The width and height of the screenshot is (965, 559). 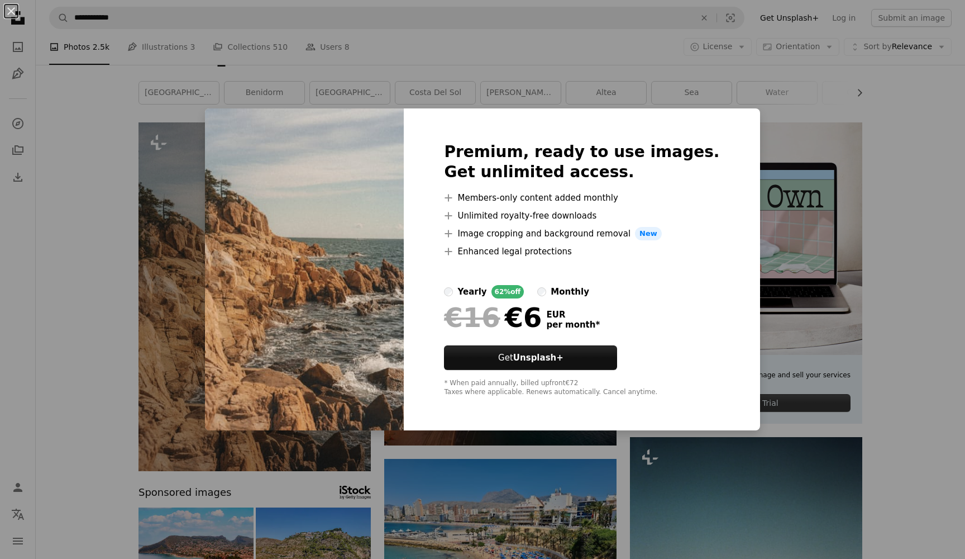 What do you see at coordinates (508, 292) in the screenshot?
I see `div: 62% off` at bounding box center [508, 292].